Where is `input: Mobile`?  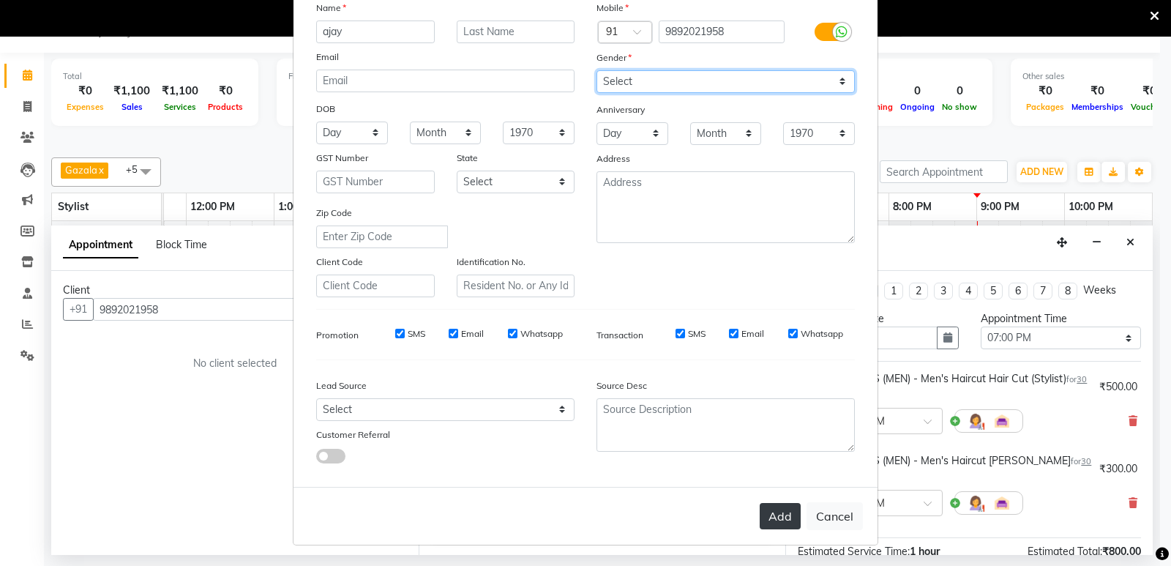 input: Mobile is located at coordinates (722, 31).